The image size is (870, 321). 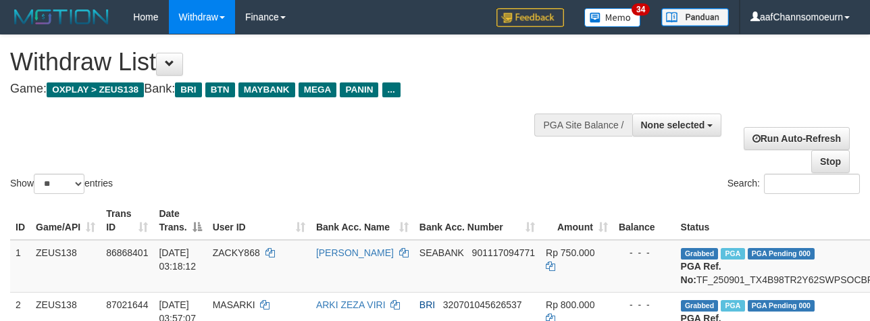 What do you see at coordinates (640, 9) in the screenshot?
I see `span: 34` at bounding box center [640, 9].